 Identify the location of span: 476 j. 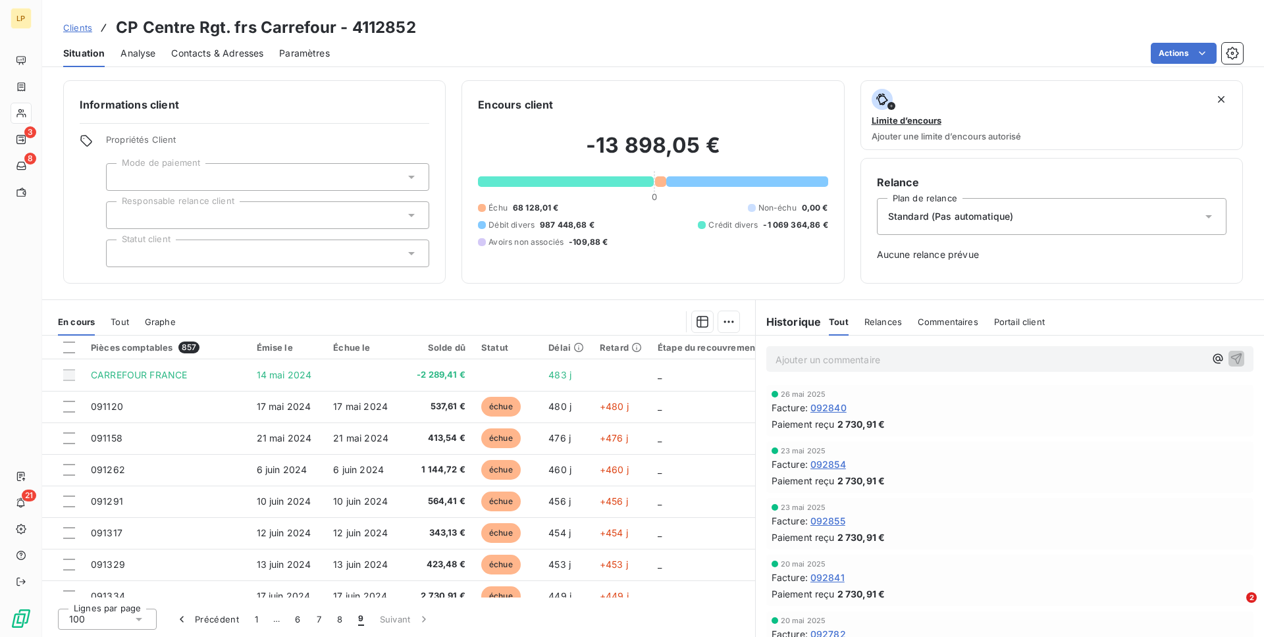
(560, 438).